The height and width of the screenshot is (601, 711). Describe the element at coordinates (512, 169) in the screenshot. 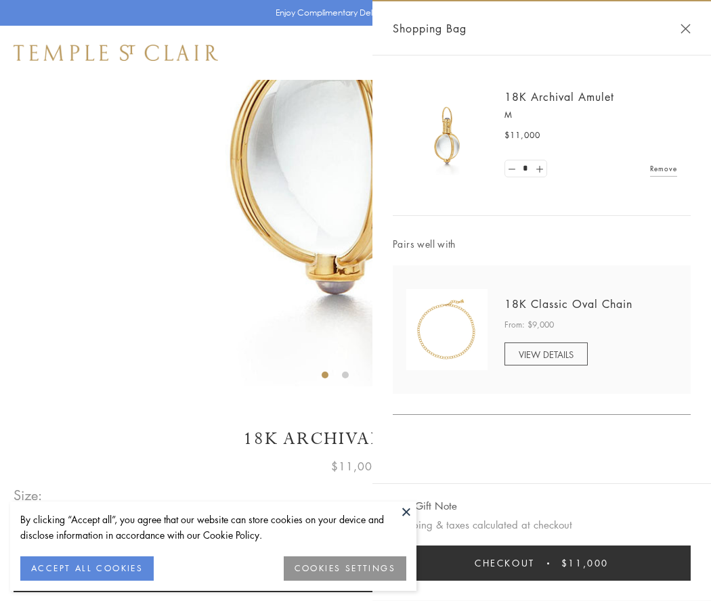

I see `a: Set quantity to 0` at that location.